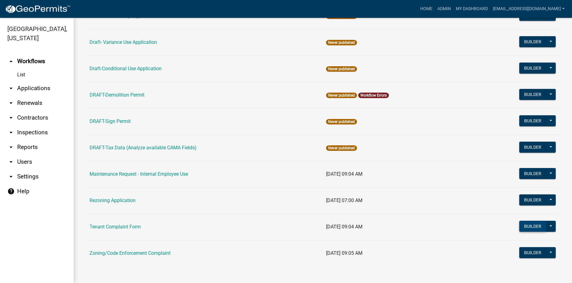 This screenshot has width=572, height=283. What do you see at coordinates (444, 9) in the screenshot?
I see `a: Admin` at bounding box center [444, 9].